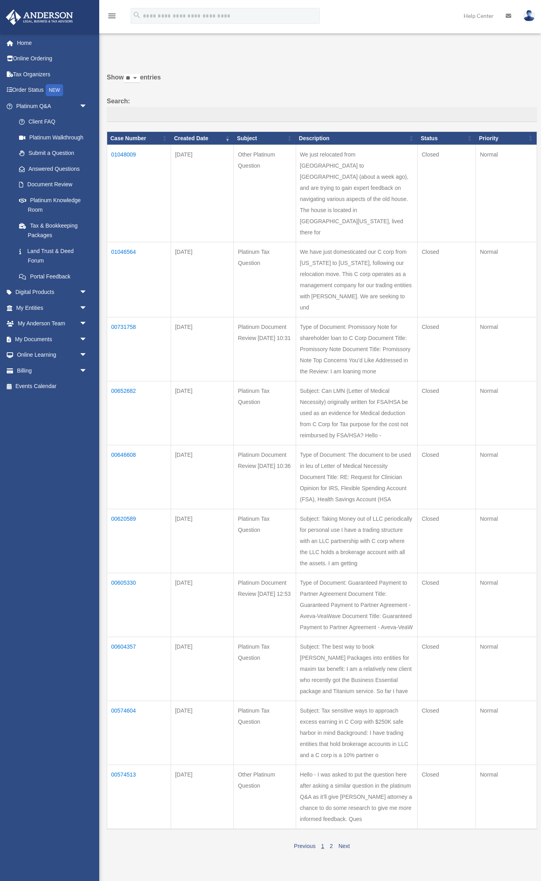 The image size is (541, 881). Describe the element at coordinates (51, 169) in the screenshot. I see `a: Answered Questions` at that location.